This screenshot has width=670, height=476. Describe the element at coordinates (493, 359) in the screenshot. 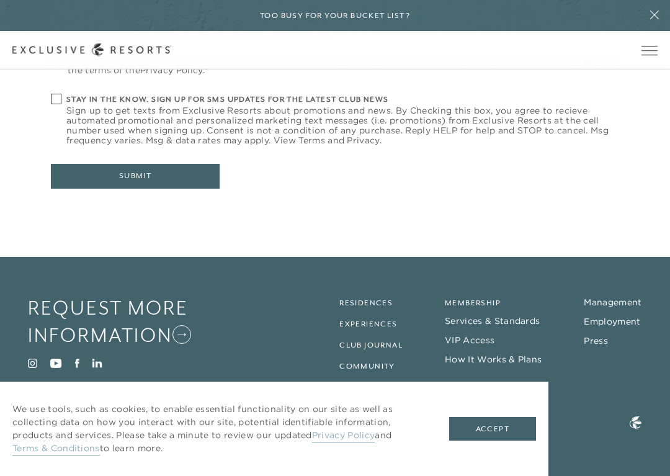

I see `a: How It Works & Plans` at that location.